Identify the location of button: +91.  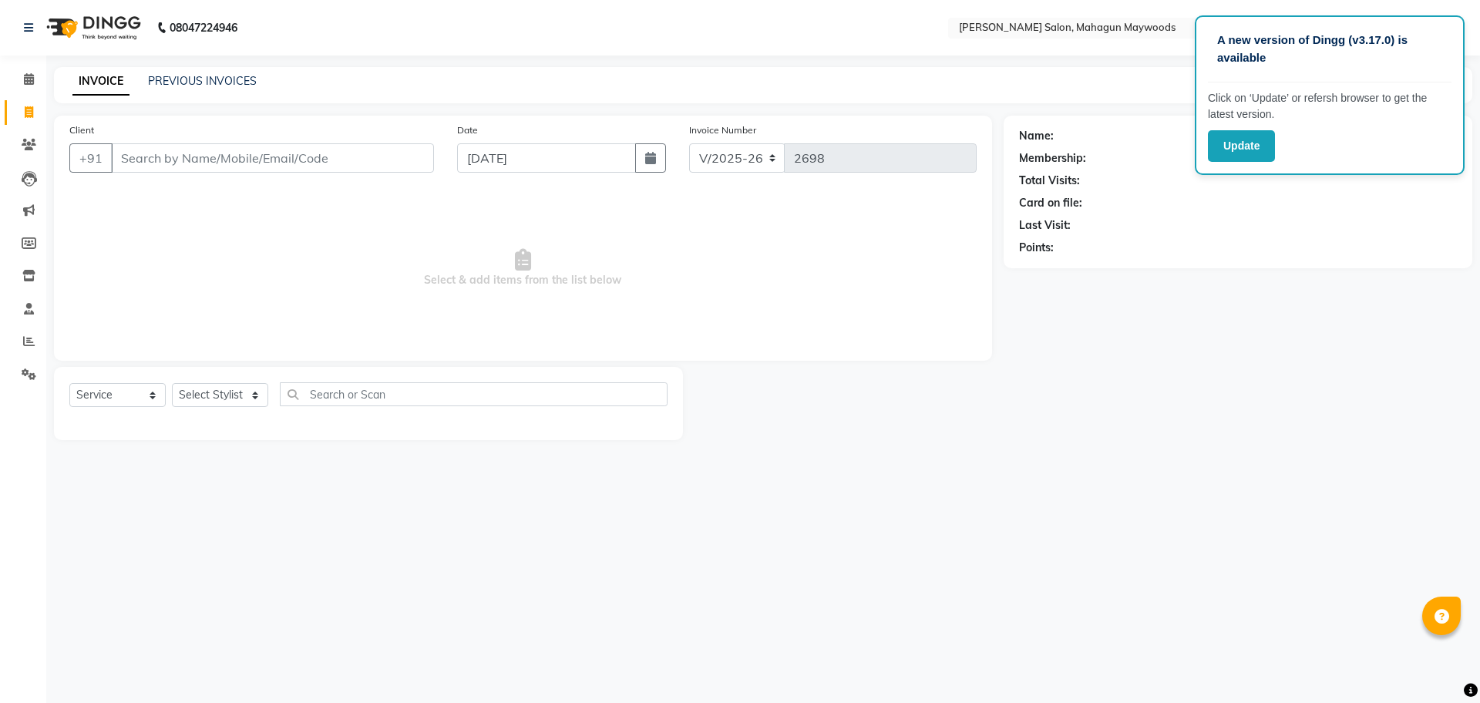
(91, 158).